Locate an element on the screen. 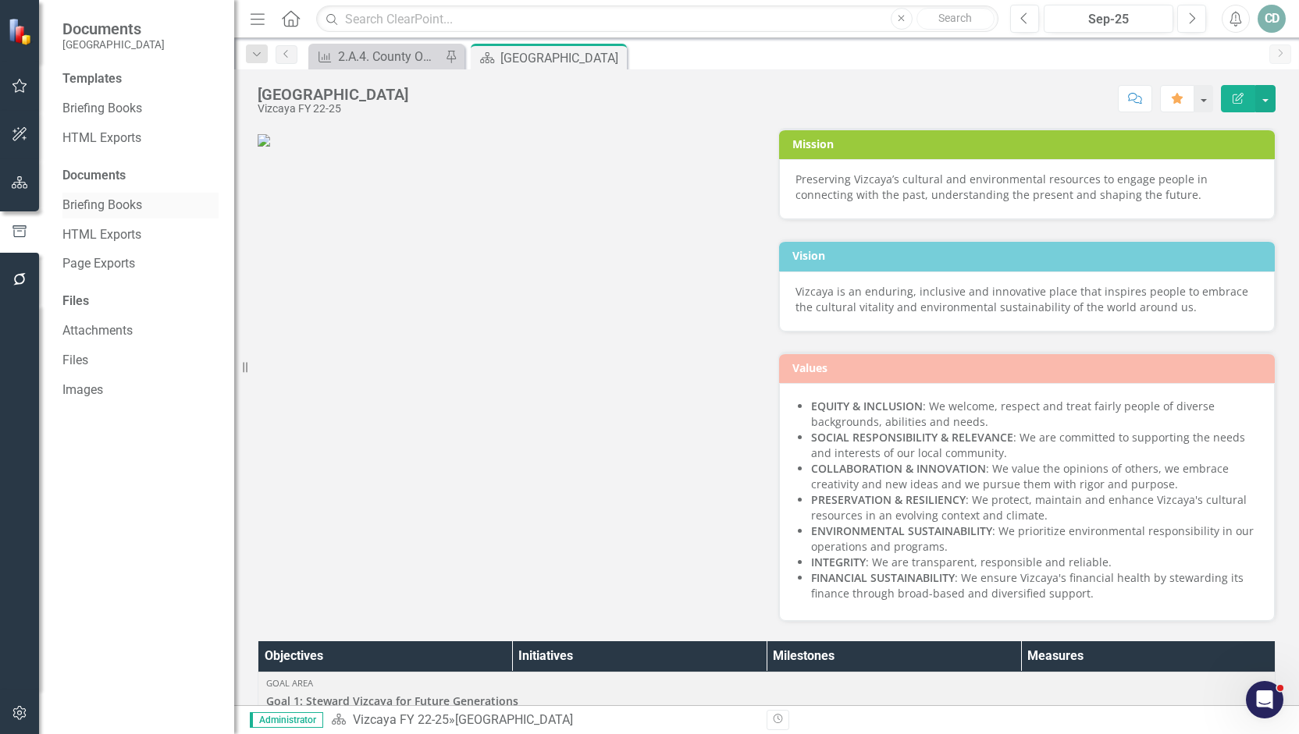  strong: EQUITY & INCLUSION is located at coordinates (866, 406).